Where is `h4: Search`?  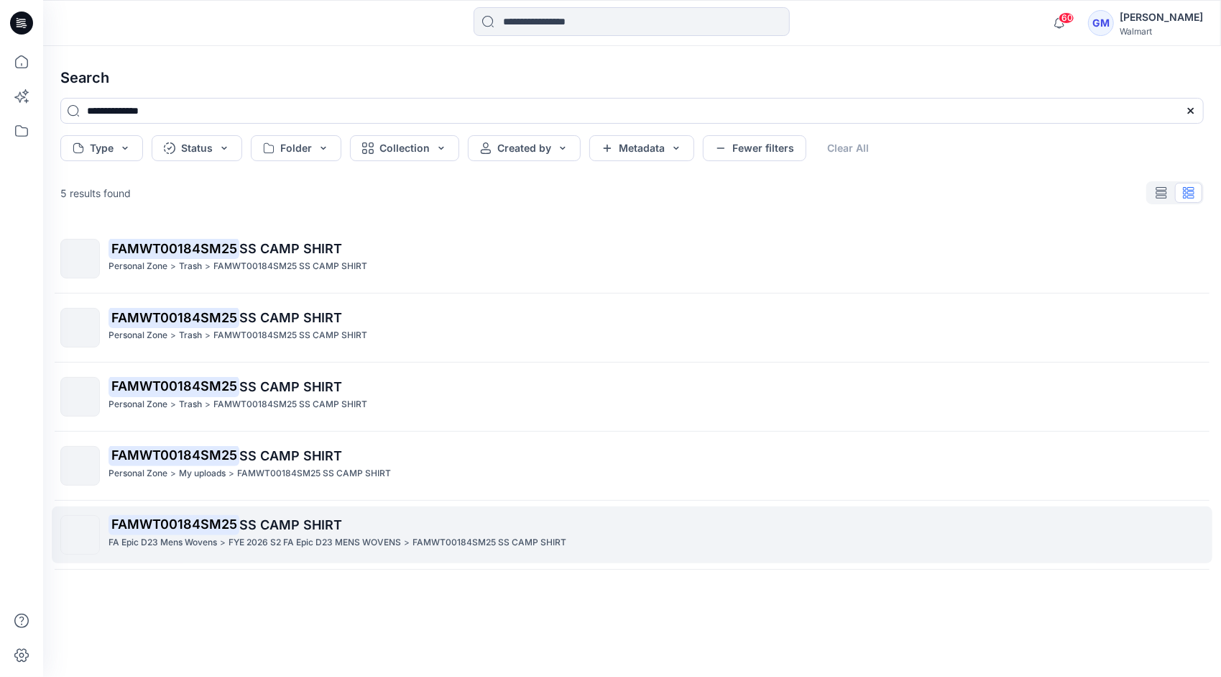
h4: Search is located at coordinates (632, 78).